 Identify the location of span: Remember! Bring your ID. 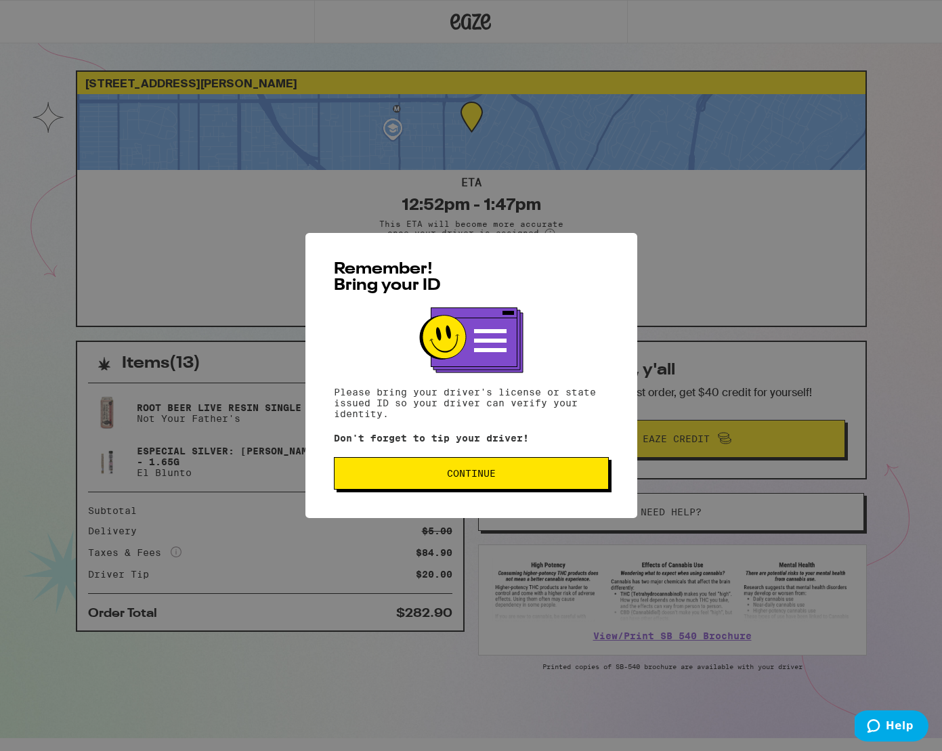
(387, 278).